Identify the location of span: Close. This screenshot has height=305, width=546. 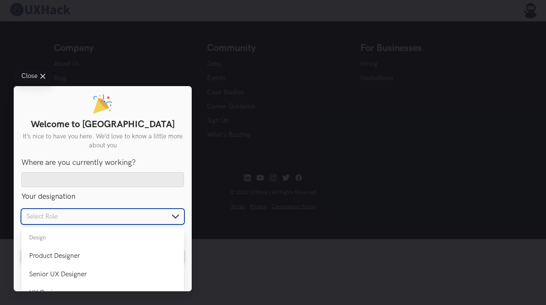
(30, 76).